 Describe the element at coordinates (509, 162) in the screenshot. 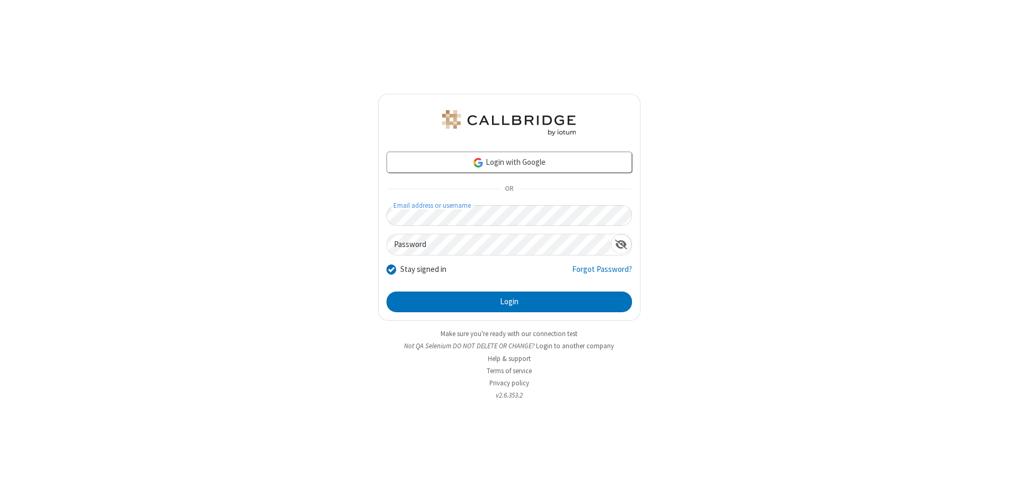

I see `a: Login with Google` at that location.